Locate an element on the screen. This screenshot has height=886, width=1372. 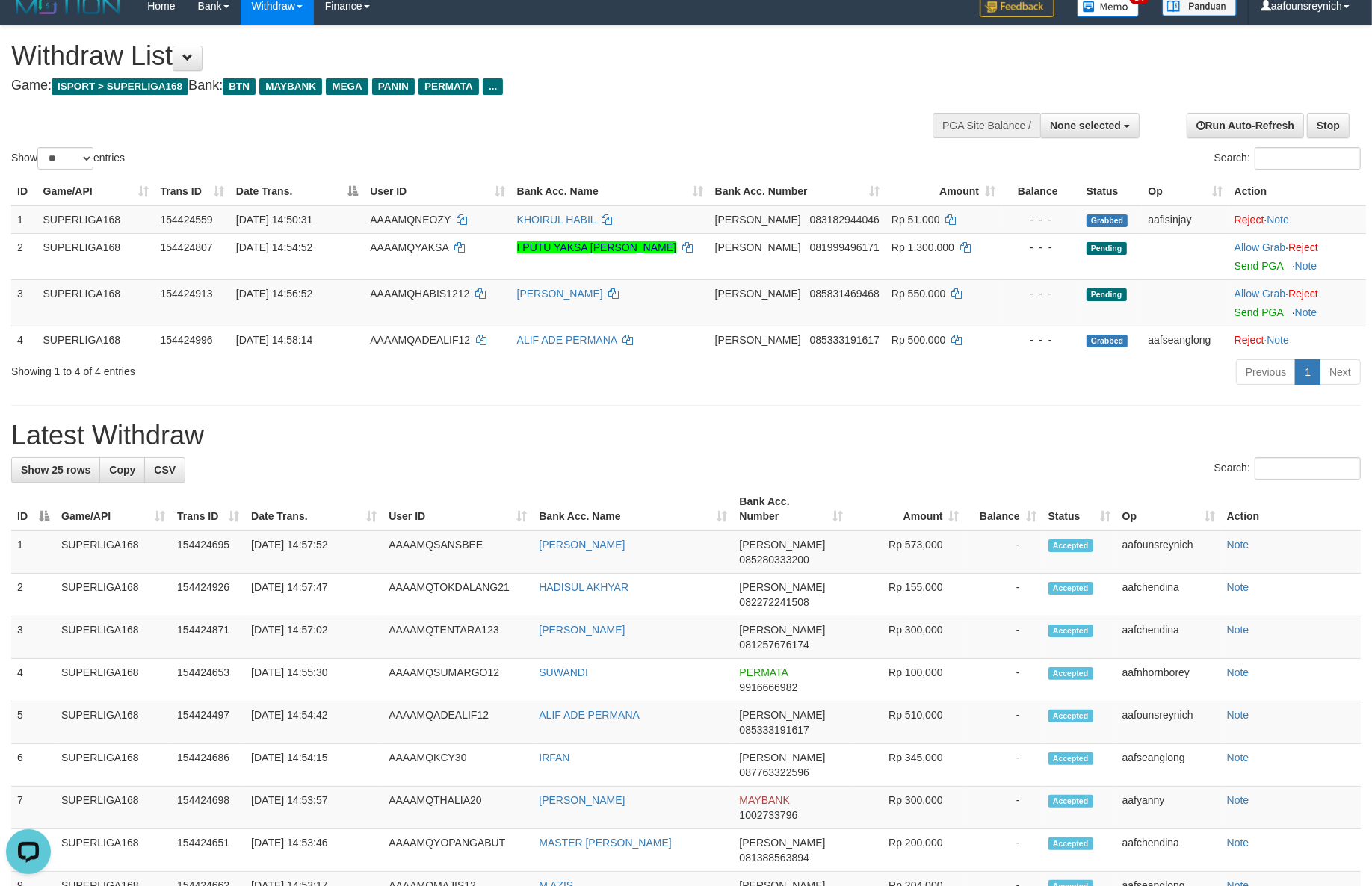
span: Copy 081257676174 to clipboard is located at coordinates (774, 645).